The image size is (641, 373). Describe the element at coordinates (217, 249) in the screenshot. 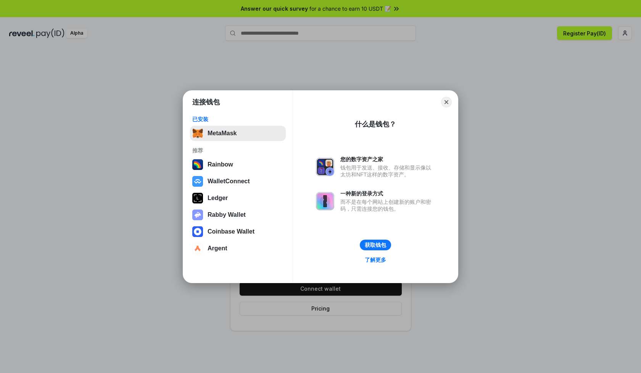

I see `div: Argent` at that location.